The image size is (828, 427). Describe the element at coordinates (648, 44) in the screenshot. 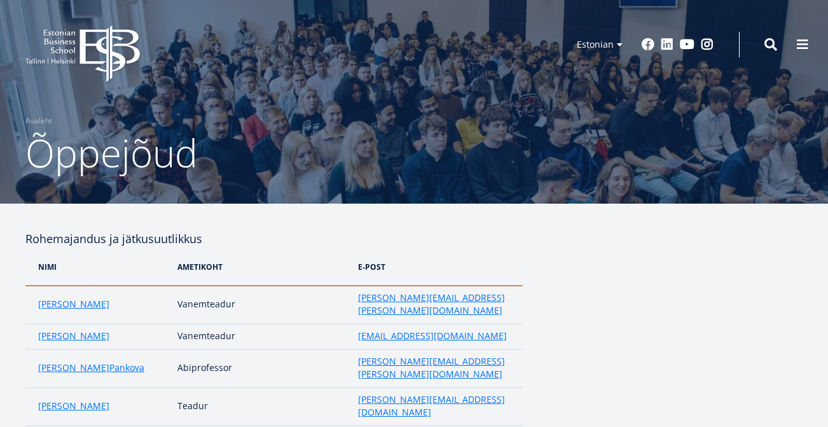

I see `a: Facebook` at that location.